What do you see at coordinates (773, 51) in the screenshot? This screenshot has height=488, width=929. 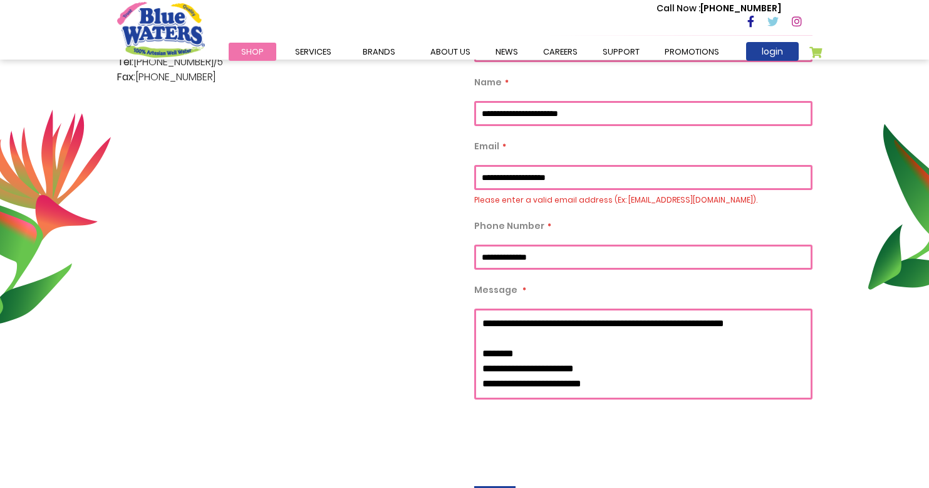 I see `a: login` at bounding box center [773, 51].